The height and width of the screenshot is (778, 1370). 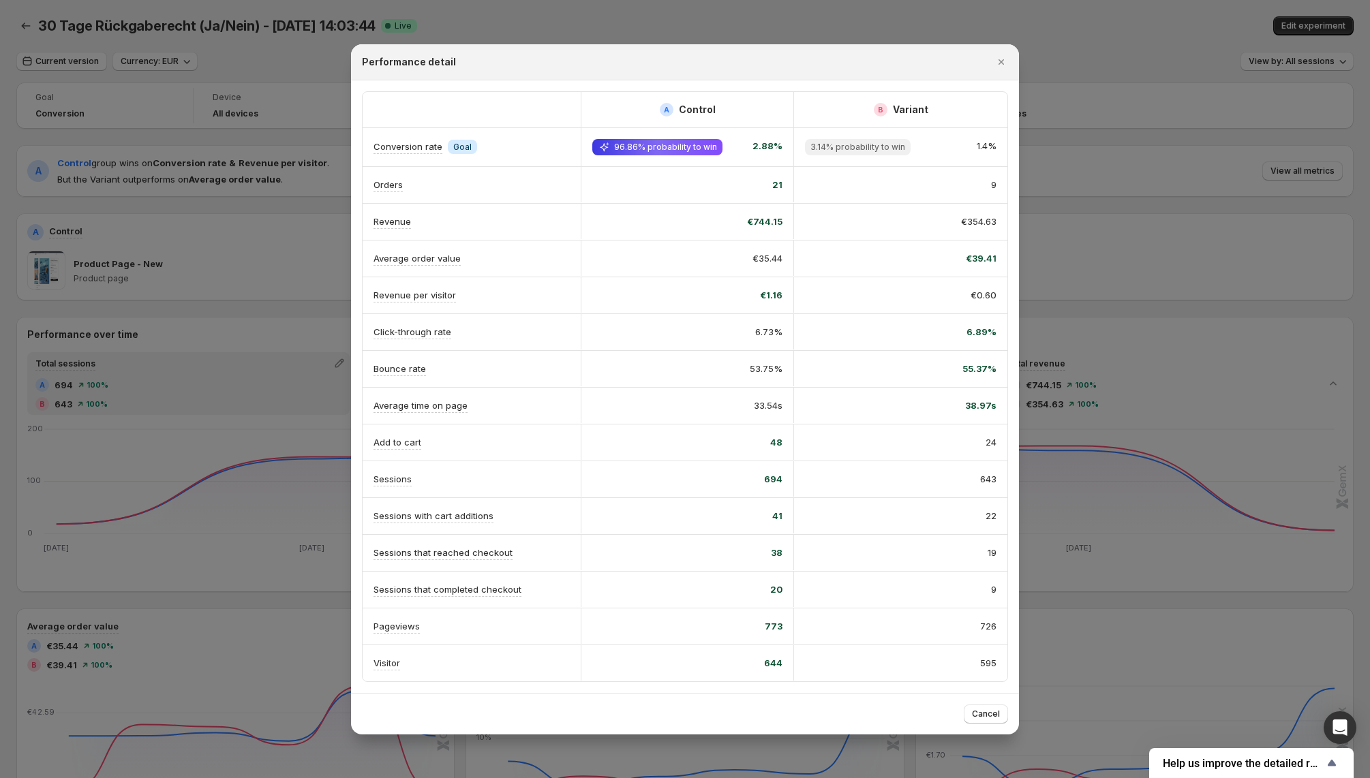 What do you see at coordinates (414, 295) in the screenshot?
I see `p: Revenue per visitor` at bounding box center [414, 295].